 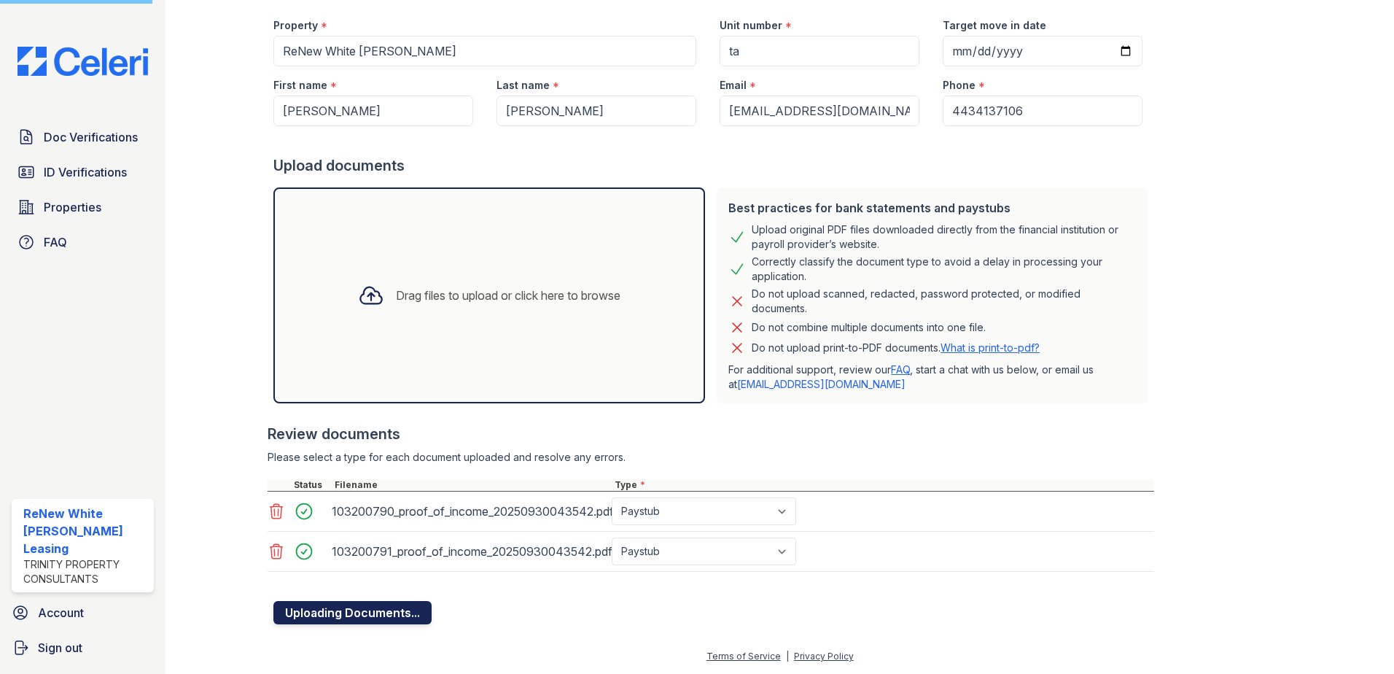 I want to click on div: Please select a type for each document uploaded and resolve any errors., so click(x=711, y=457).